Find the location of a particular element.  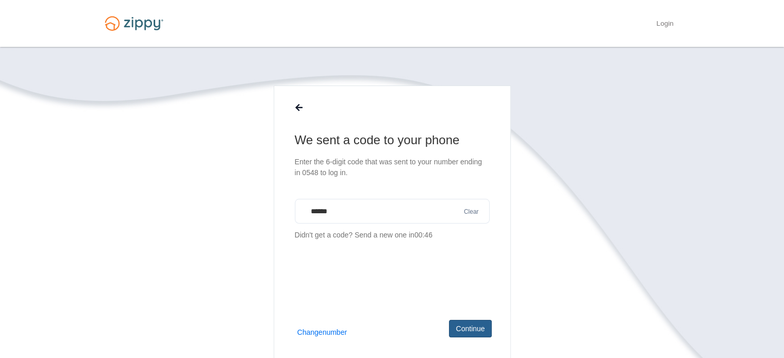

a: Login is located at coordinates (664, 25).